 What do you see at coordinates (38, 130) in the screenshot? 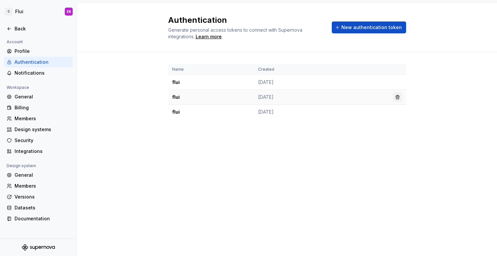
I see `a: Design systems` at bounding box center [38, 130].